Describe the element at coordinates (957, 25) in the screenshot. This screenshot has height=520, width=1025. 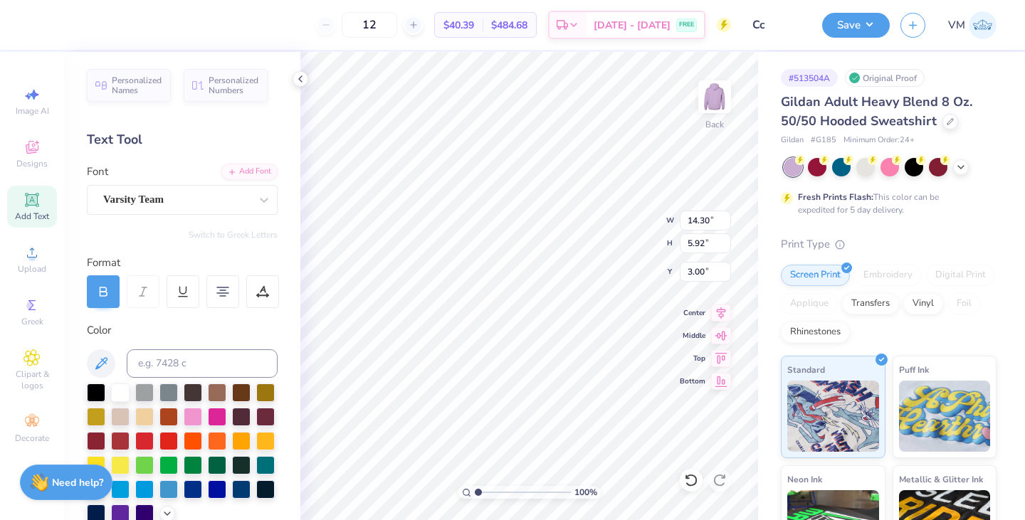
I see `span: VM` at that location.